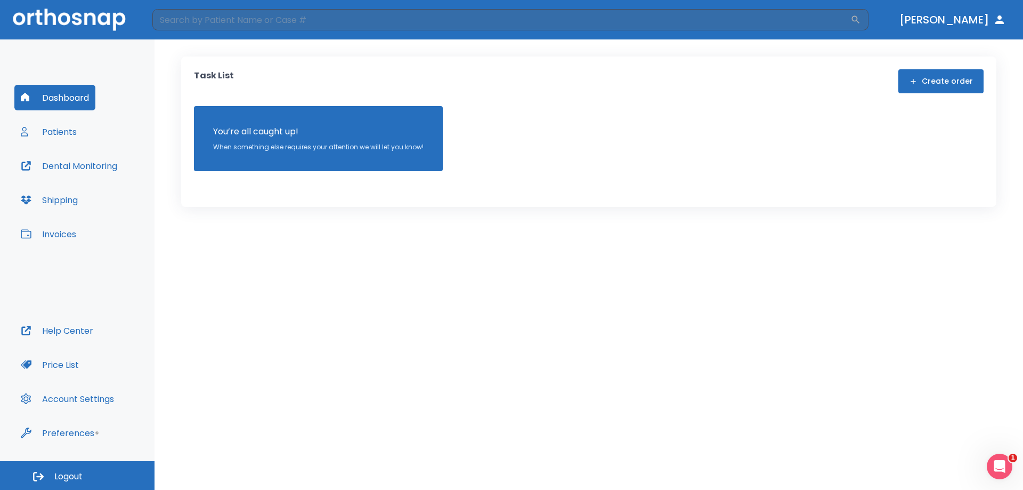 This screenshot has height=490, width=1023. What do you see at coordinates (58, 433) in the screenshot?
I see `button: Preferences` at bounding box center [58, 433].